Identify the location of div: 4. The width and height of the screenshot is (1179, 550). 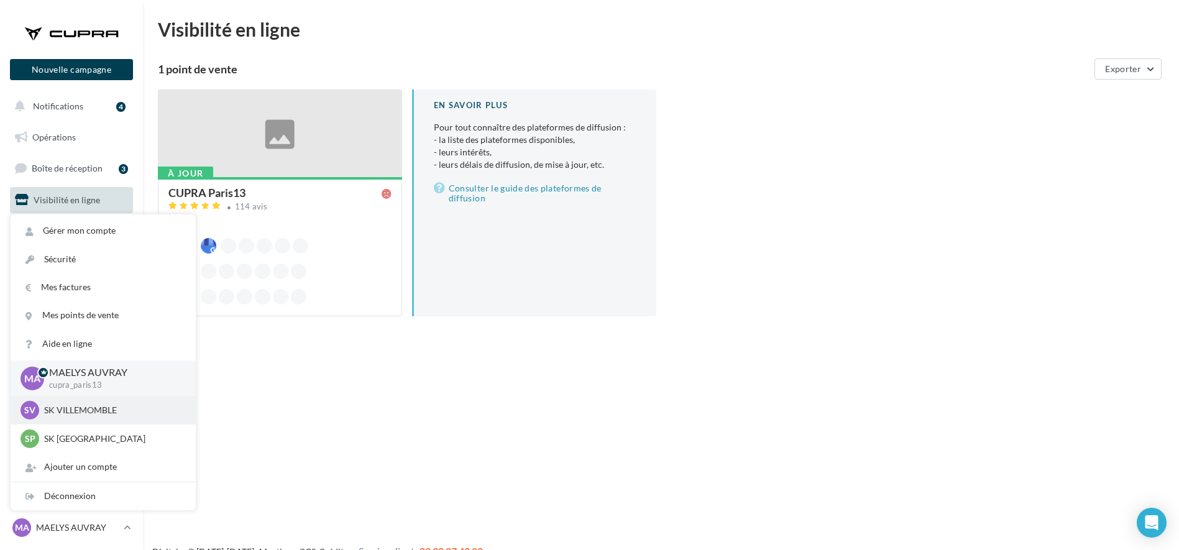
(121, 107).